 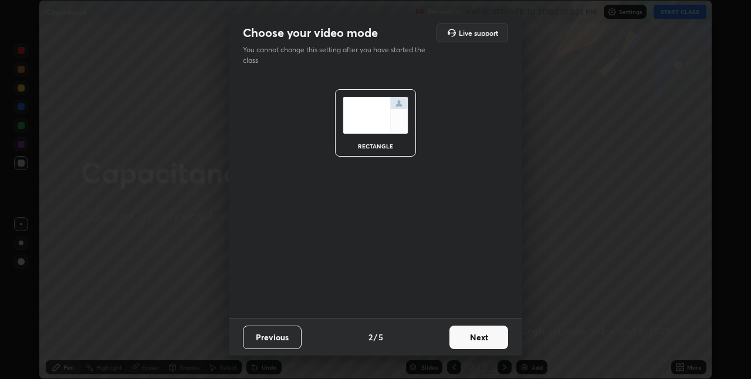 I want to click on button: Next, so click(x=479, y=337).